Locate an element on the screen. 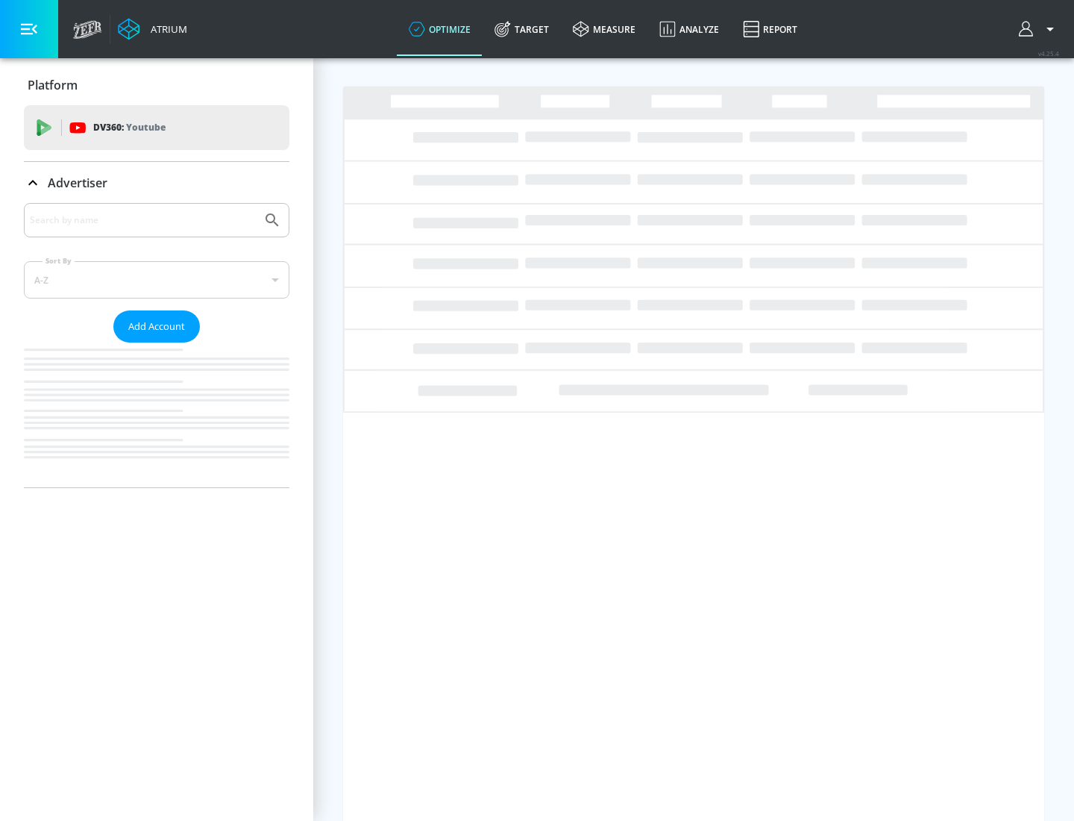 This screenshot has width=1074, height=821. a: optimize is located at coordinates (439, 29).